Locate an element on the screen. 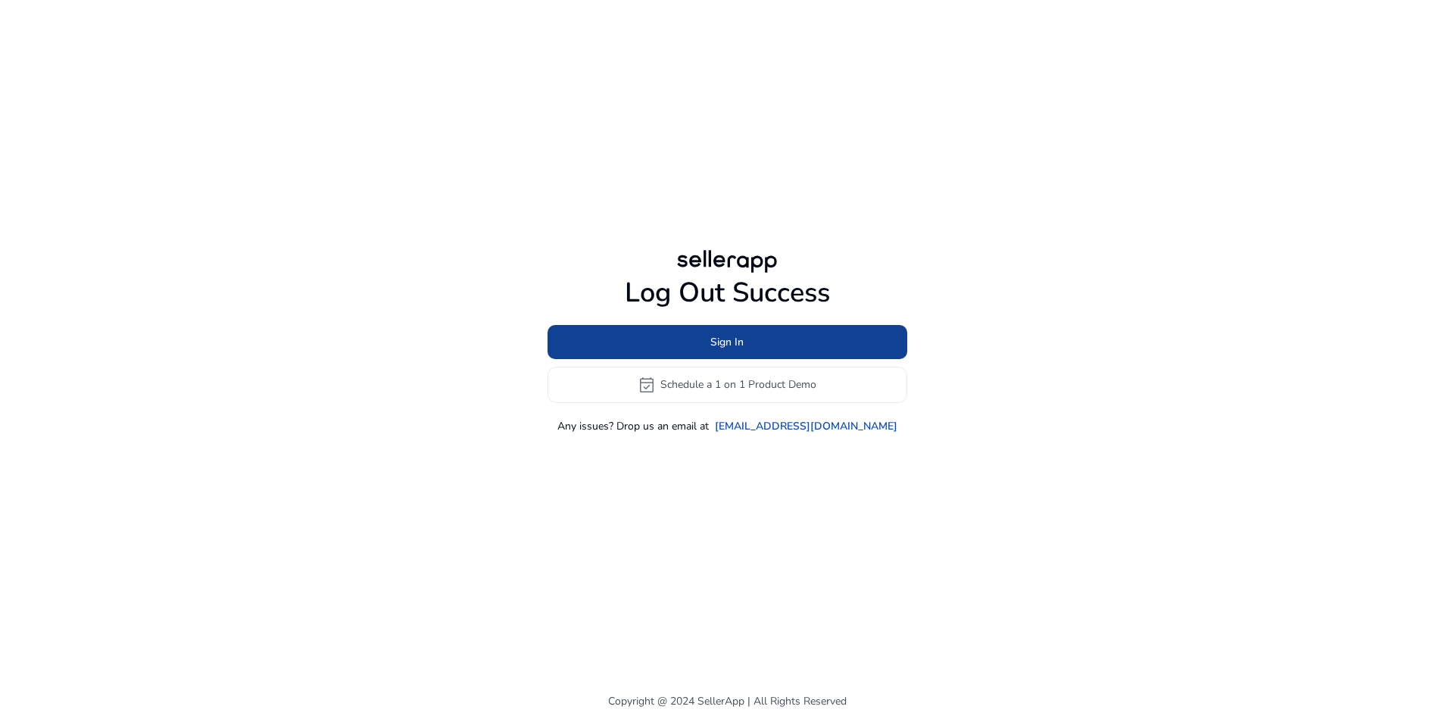  h1: Log Out Success is located at coordinates (727, 292).